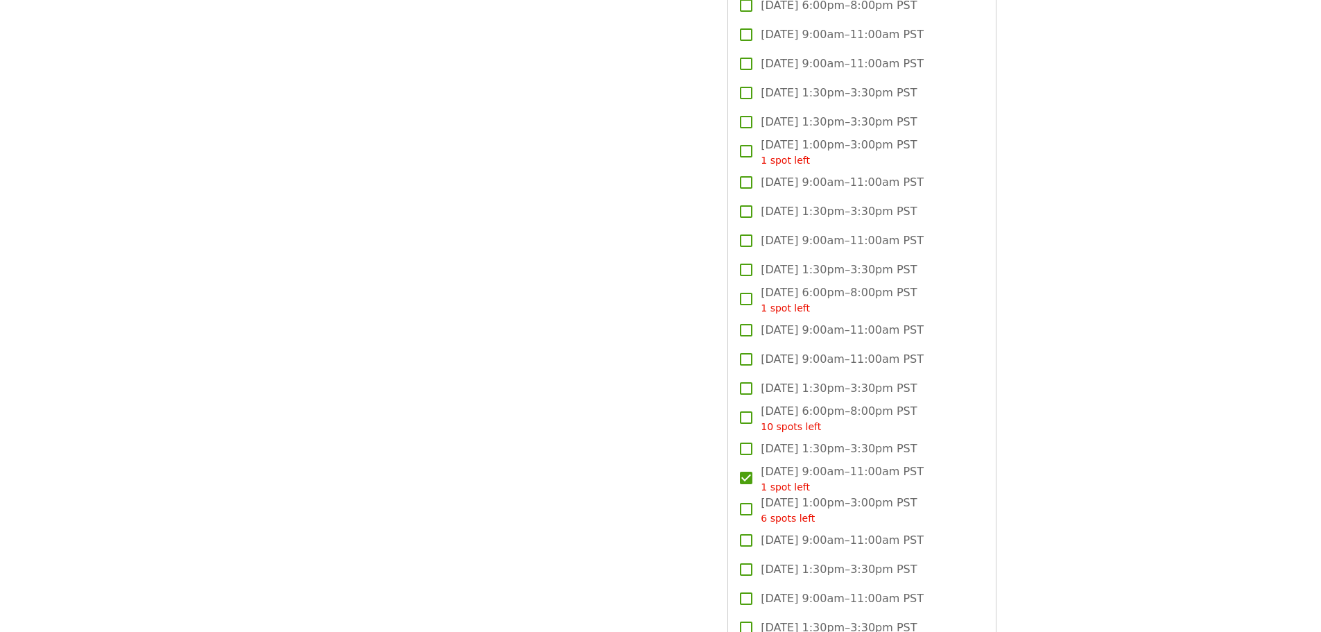  What do you see at coordinates (788, 518) in the screenshot?
I see `span: 6 spots left` at bounding box center [788, 518].